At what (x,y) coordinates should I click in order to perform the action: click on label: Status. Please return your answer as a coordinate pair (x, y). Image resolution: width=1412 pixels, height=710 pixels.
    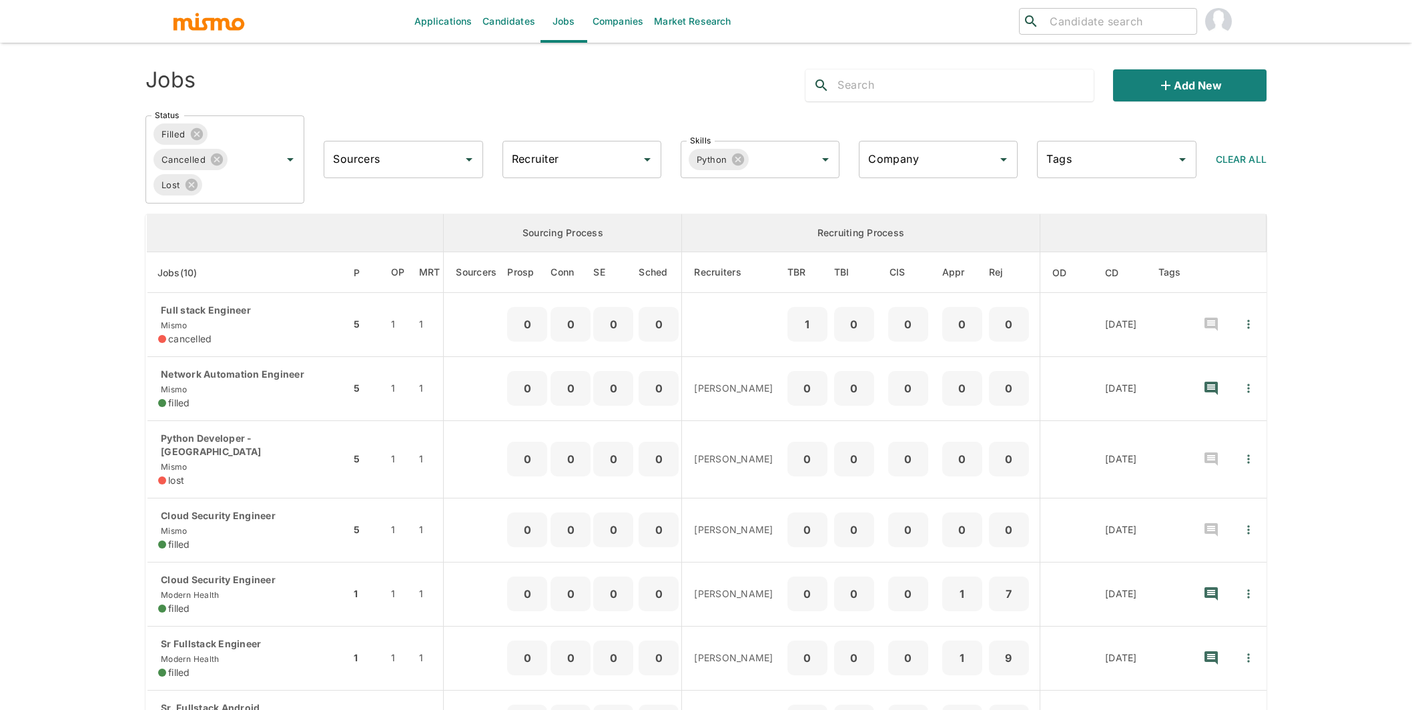
    Looking at the image, I should click on (167, 115).